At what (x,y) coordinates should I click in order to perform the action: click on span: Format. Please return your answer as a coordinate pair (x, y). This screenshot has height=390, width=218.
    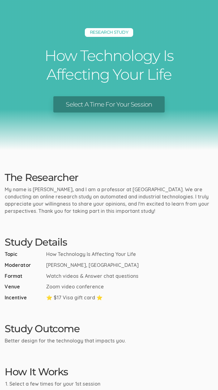
    Looking at the image, I should click on (24, 276).